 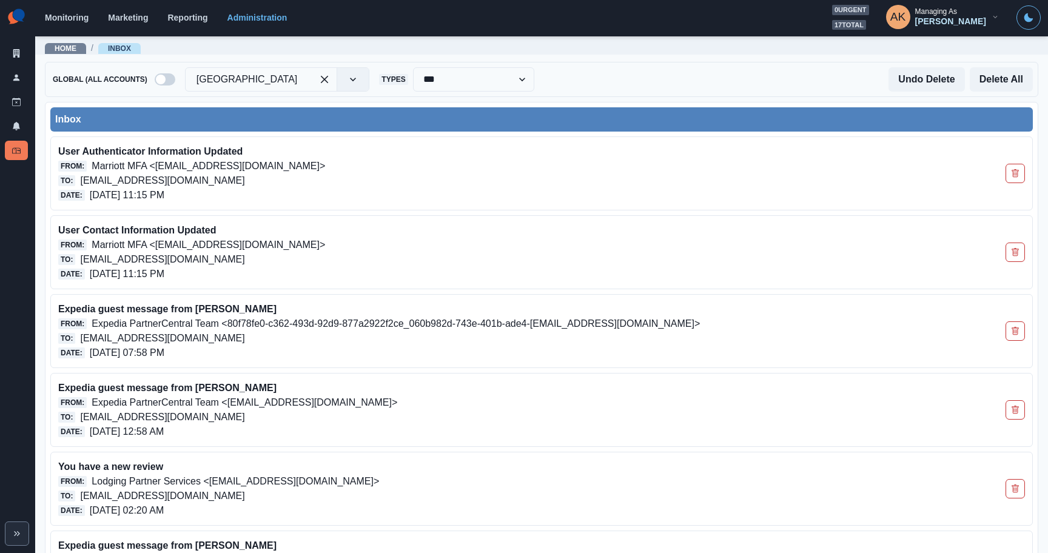 What do you see at coordinates (100, 79) in the screenshot?
I see `span: Global (All Accounts)` at bounding box center [100, 79].